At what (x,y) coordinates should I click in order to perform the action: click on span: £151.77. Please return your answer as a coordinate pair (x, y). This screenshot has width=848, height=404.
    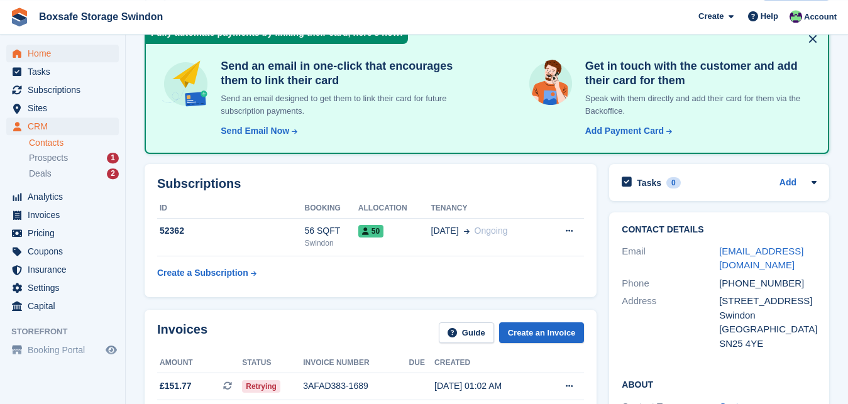
    Looking at the image, I should click on (175, 386).